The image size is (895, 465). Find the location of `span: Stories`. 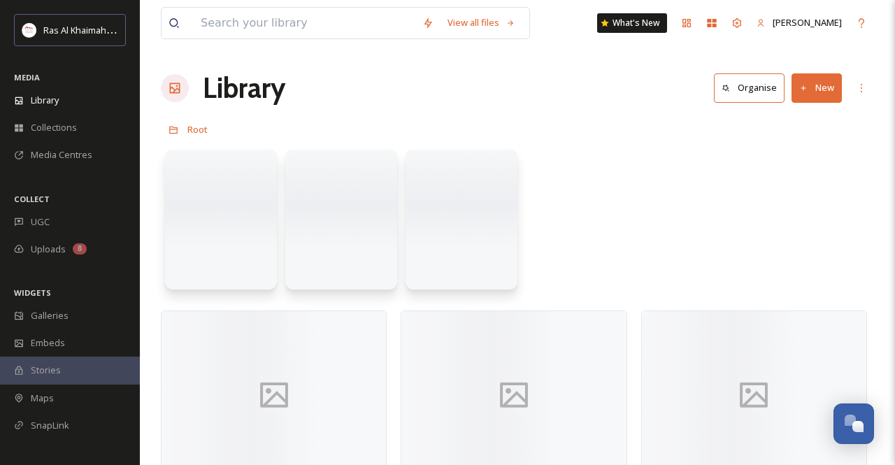

span: Stories is located at coordinates (45, 370).